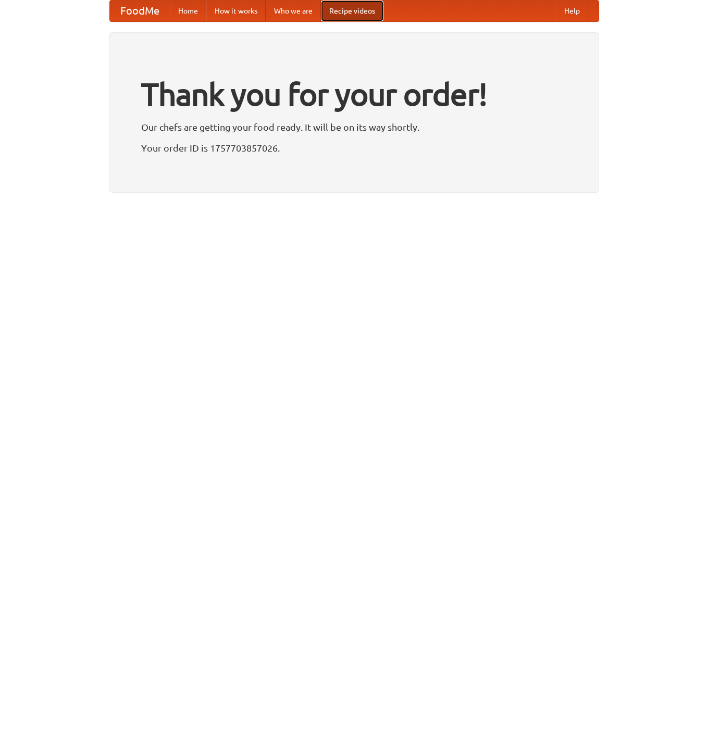 The width and height of the screenshot is (708, 737). I want to click on a: Who we are, so click(293, 11).